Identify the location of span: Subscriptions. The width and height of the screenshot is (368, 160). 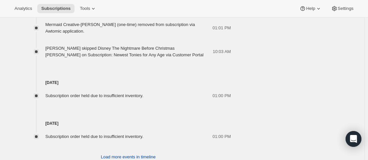
(56, 9).